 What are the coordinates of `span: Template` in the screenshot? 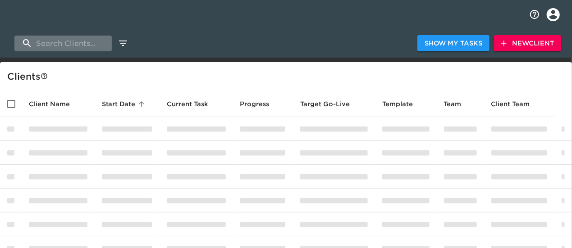 It's located at (403, 104).